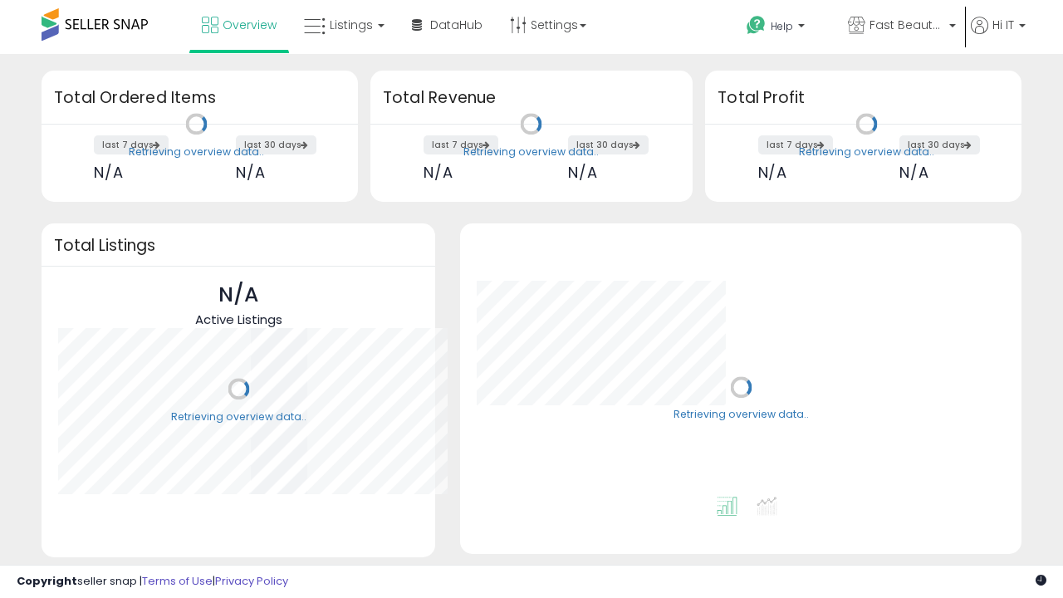 Image resolution: width=1063 pixels, height=598 pixels. I want to click on a: Help, so click(783, 28).